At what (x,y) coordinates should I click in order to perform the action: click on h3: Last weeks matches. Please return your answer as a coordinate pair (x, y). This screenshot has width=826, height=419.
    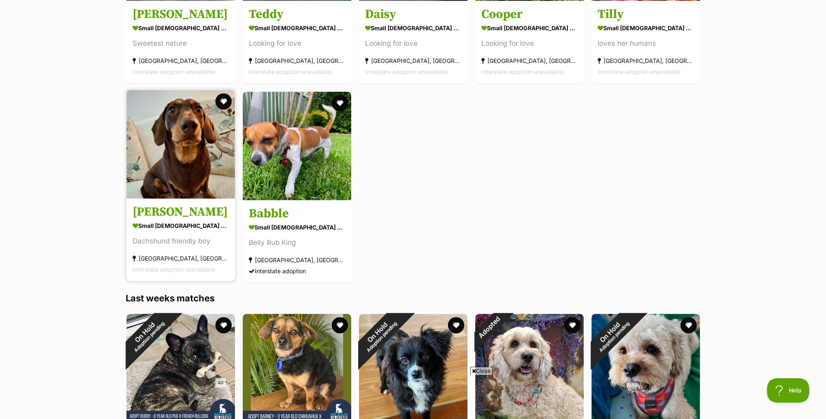
    Looking at the image, I should click on (413, 298).